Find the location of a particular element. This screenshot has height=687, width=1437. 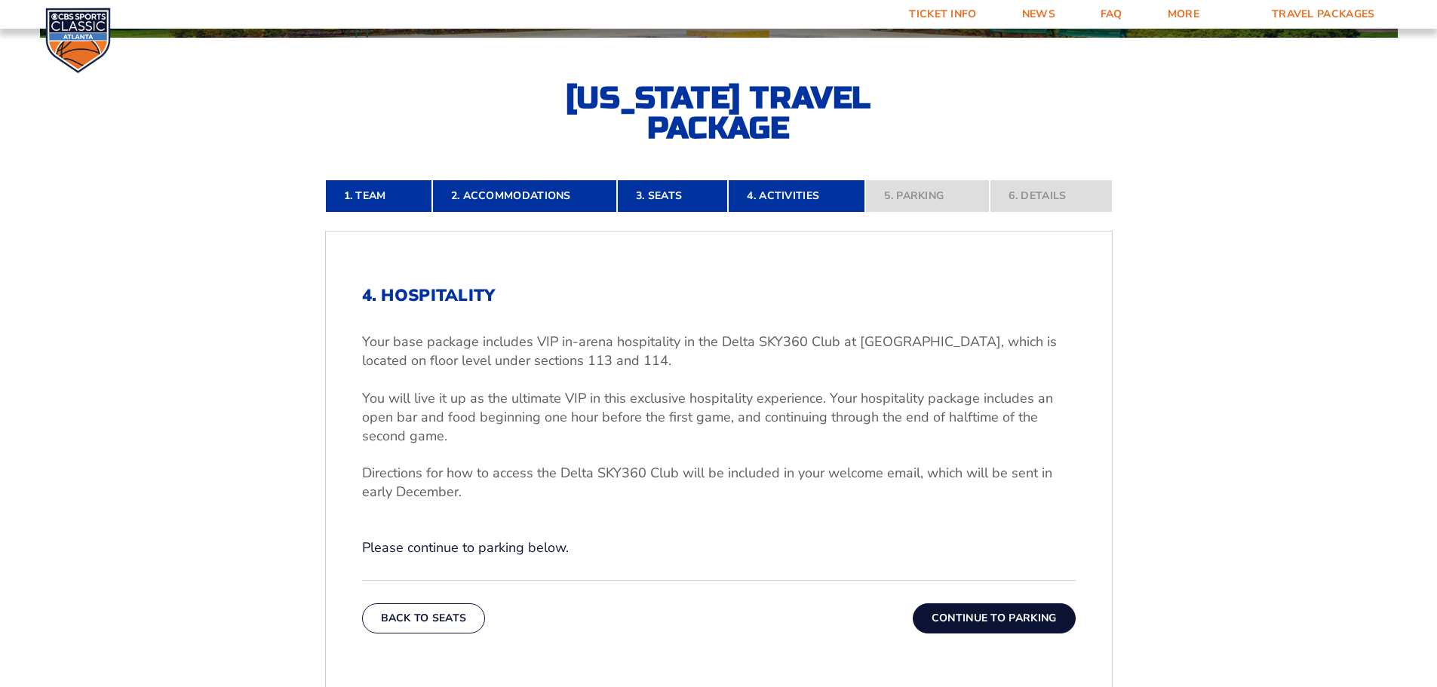

img: CBS Sports Classic is located at coordinates (78, 40).